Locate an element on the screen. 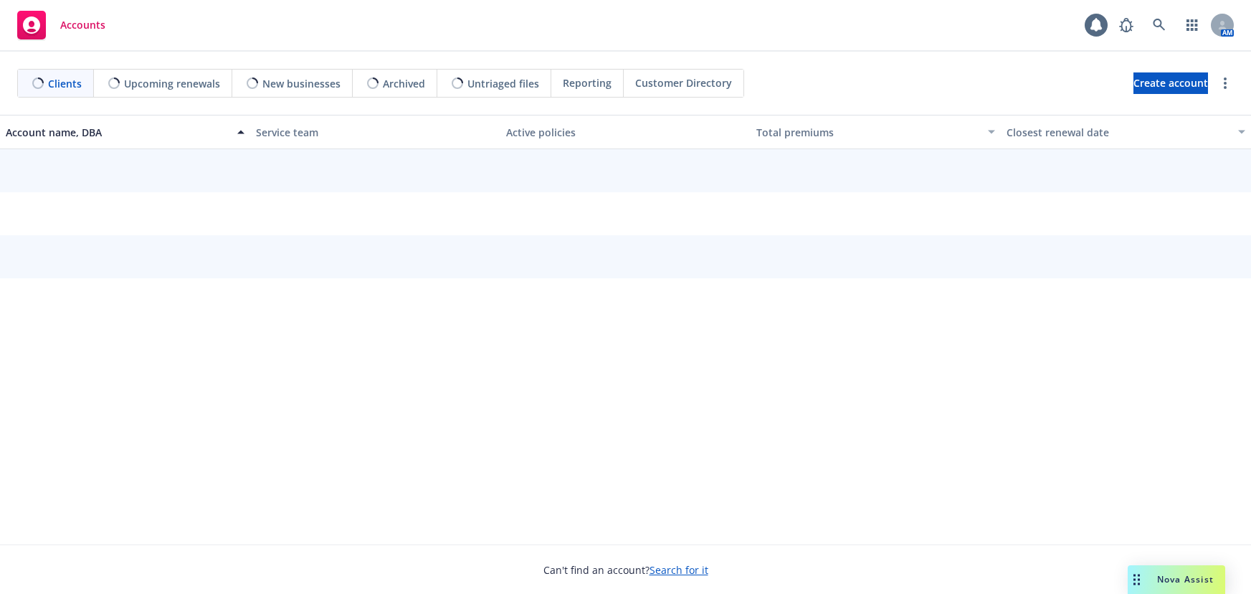  div: Service team is located at coordinates (375, 132).